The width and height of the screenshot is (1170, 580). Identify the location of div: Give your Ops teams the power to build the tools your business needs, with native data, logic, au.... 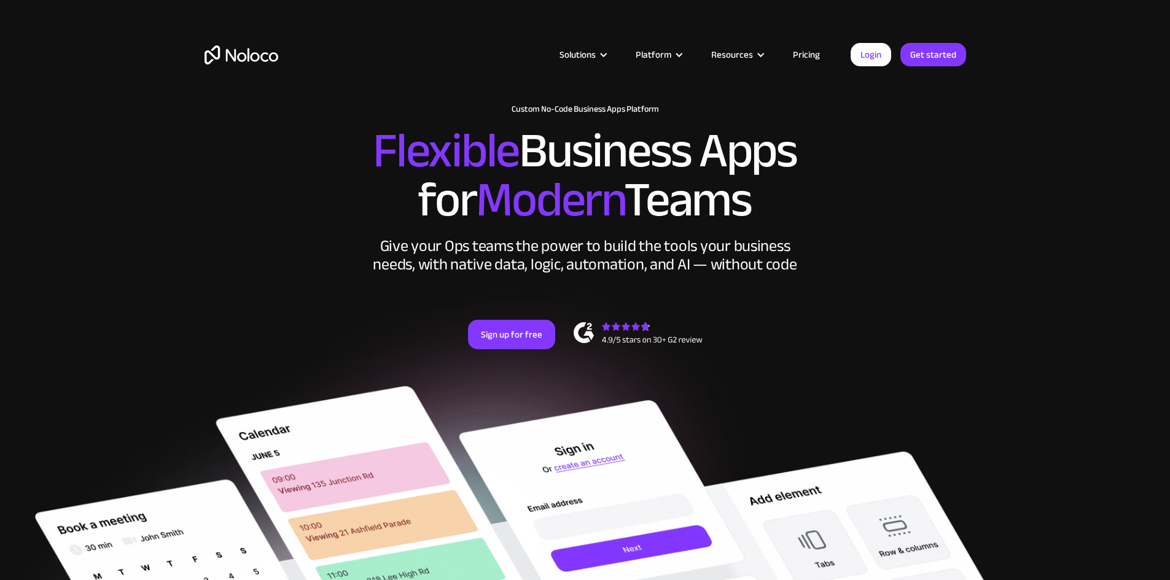
(585, 255).